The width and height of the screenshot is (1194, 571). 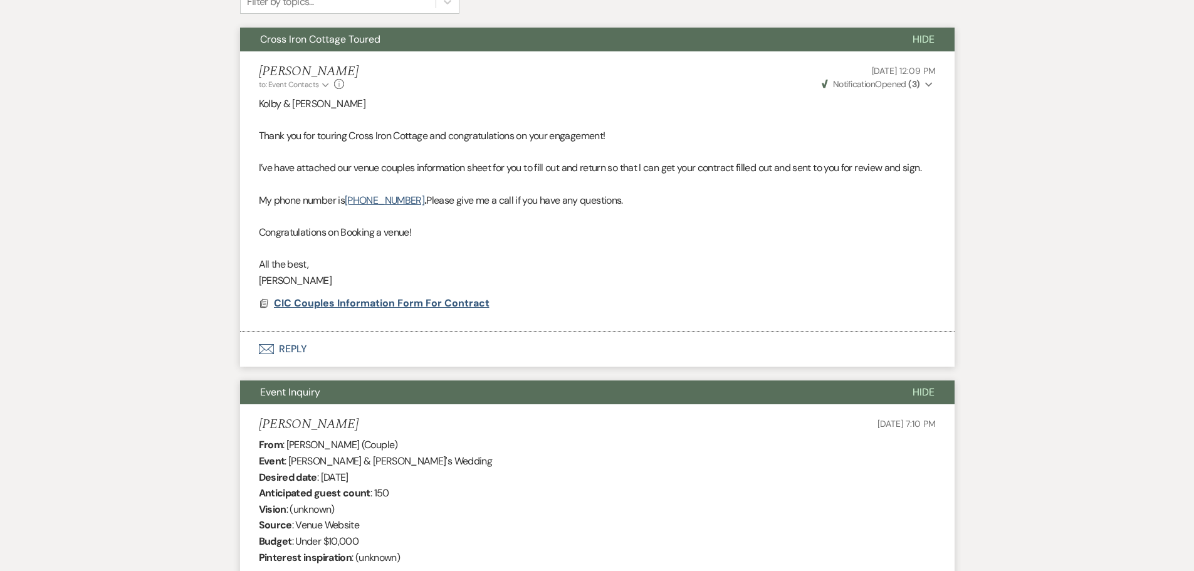 I want to click on span: Notification, so click(x=854, y=84).